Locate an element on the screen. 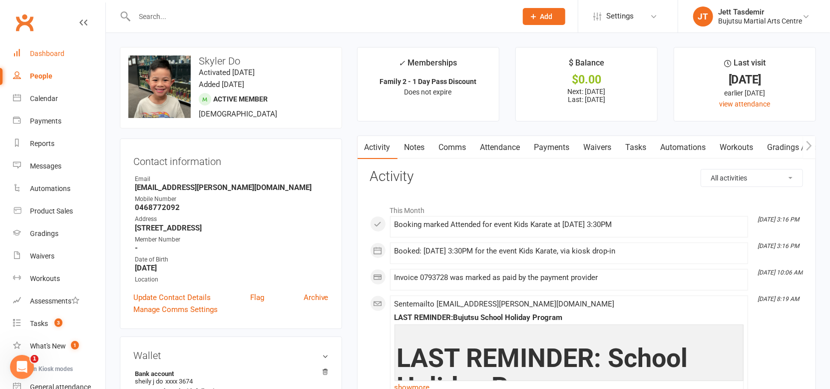 This screenshot has width=830, height=389. span: Does not expire is located at coordinates (428, 92).